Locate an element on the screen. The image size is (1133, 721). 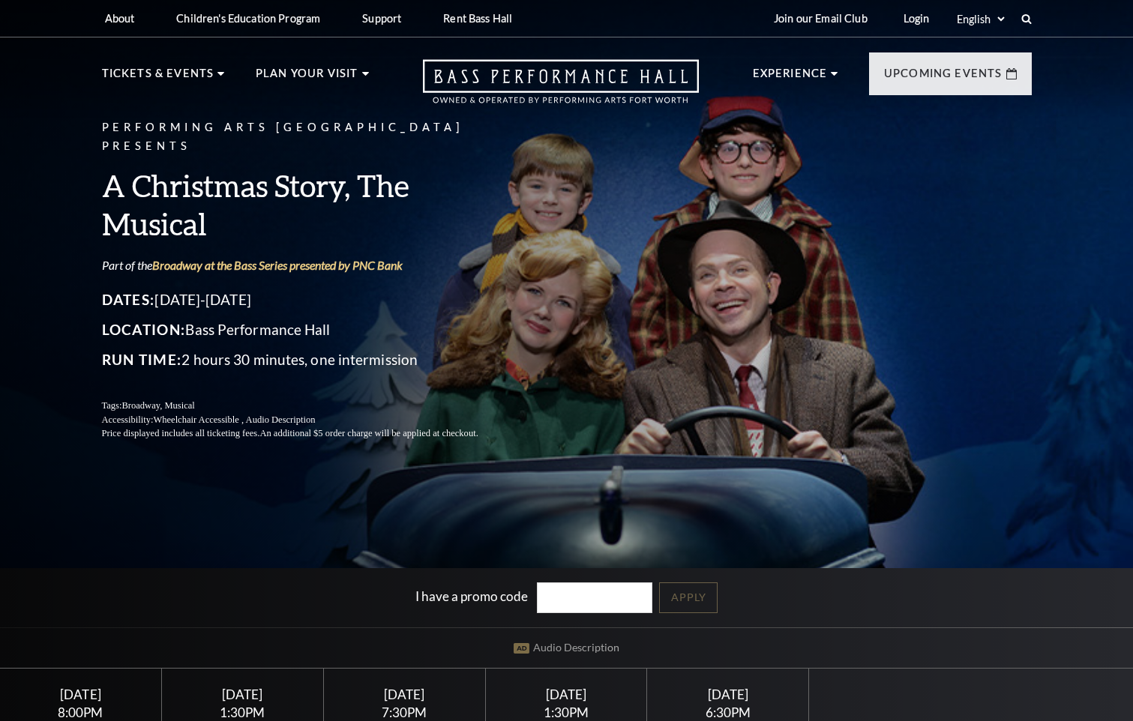
p: Upcoming Events is located at coordinates (943, 78).